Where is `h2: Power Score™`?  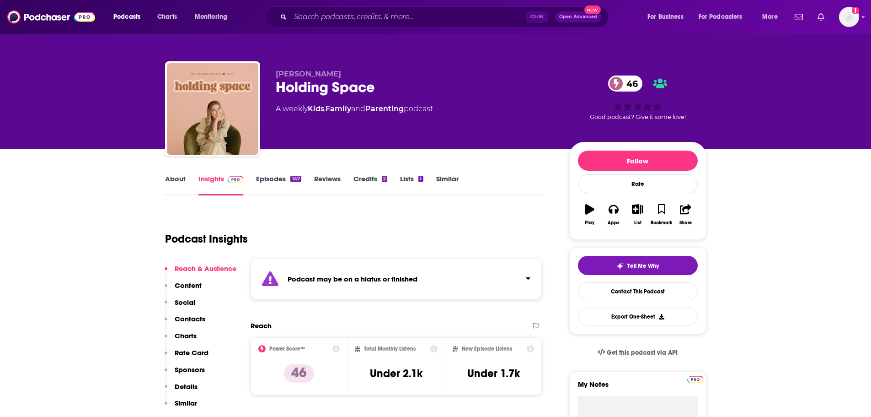 h2: Power Score™ is located at coordinates (287, 349).